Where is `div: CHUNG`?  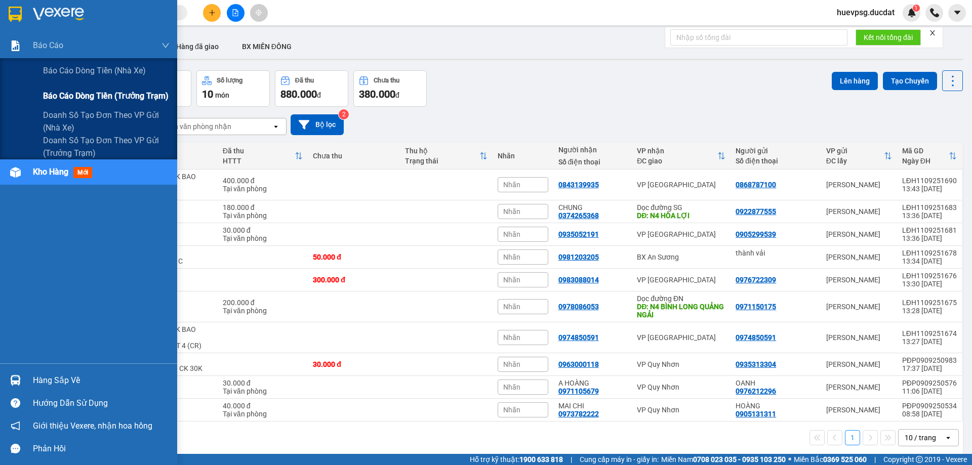 div: CHUNG is located at coordinates (593, 208).